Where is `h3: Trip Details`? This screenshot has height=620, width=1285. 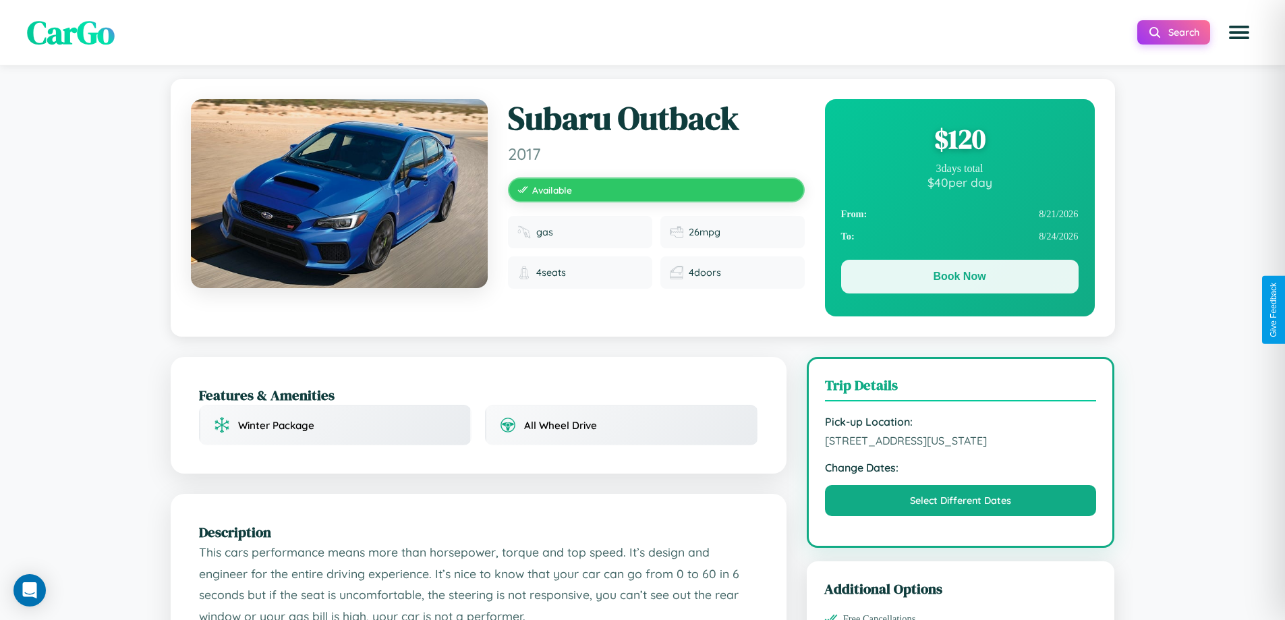
h3: Trip Details is located at coordinates (961, 388).